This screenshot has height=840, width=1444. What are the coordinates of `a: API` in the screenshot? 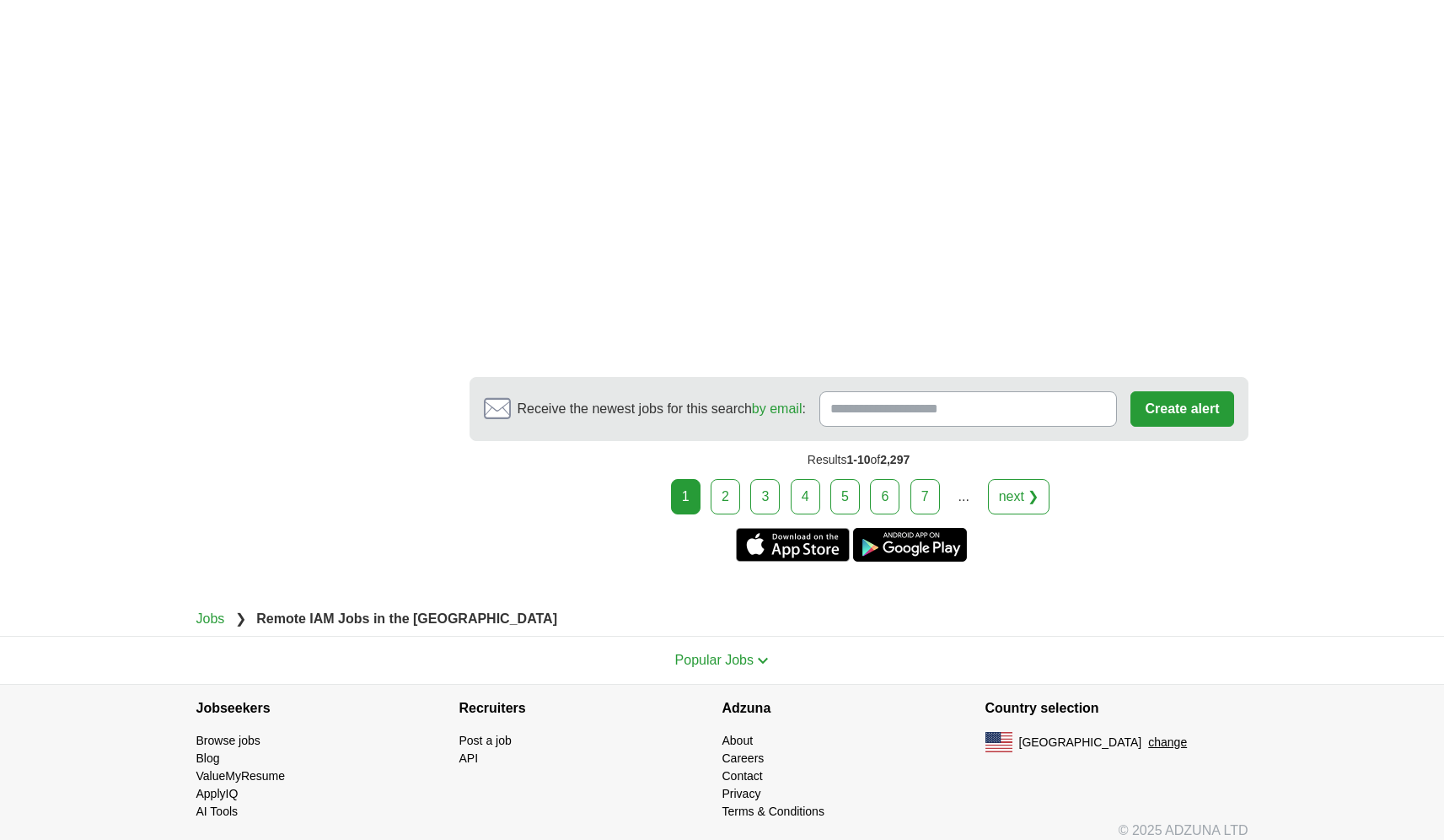 It's located at (469, 758).